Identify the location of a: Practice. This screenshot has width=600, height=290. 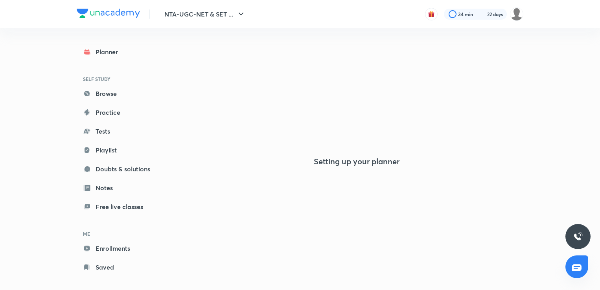
(122, 113).